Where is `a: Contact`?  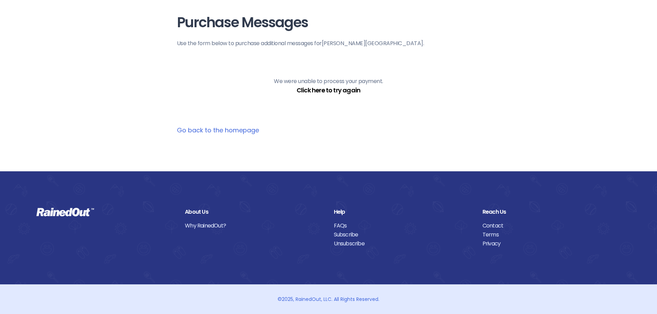 a: Contact is located at coordinates (552, 226).